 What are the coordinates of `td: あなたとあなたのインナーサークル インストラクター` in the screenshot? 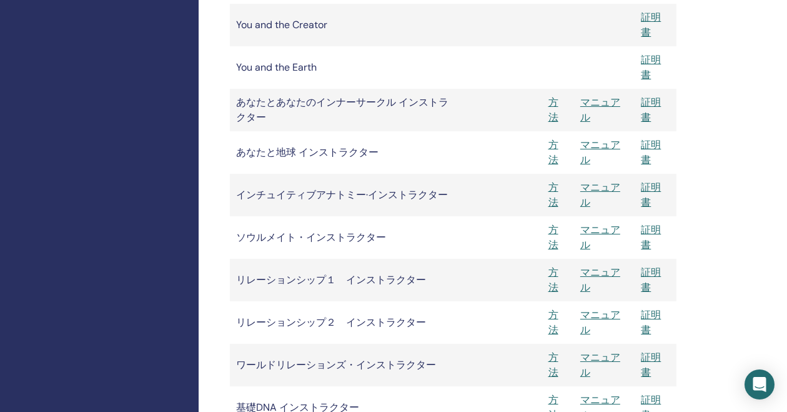 It's located at (342, 110).